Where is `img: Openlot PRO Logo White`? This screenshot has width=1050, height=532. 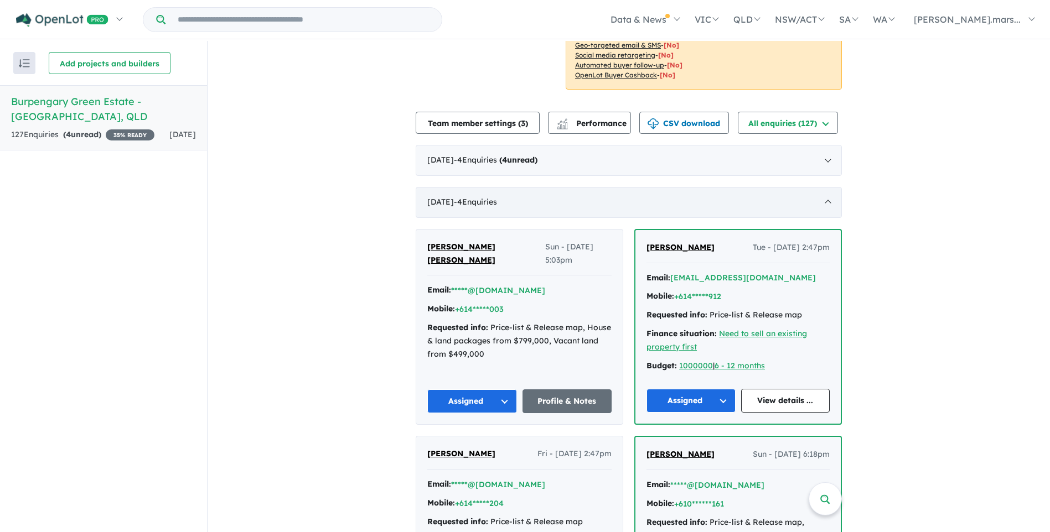 img: Openlot PRO Logo White is located at coordinates (62, 20).